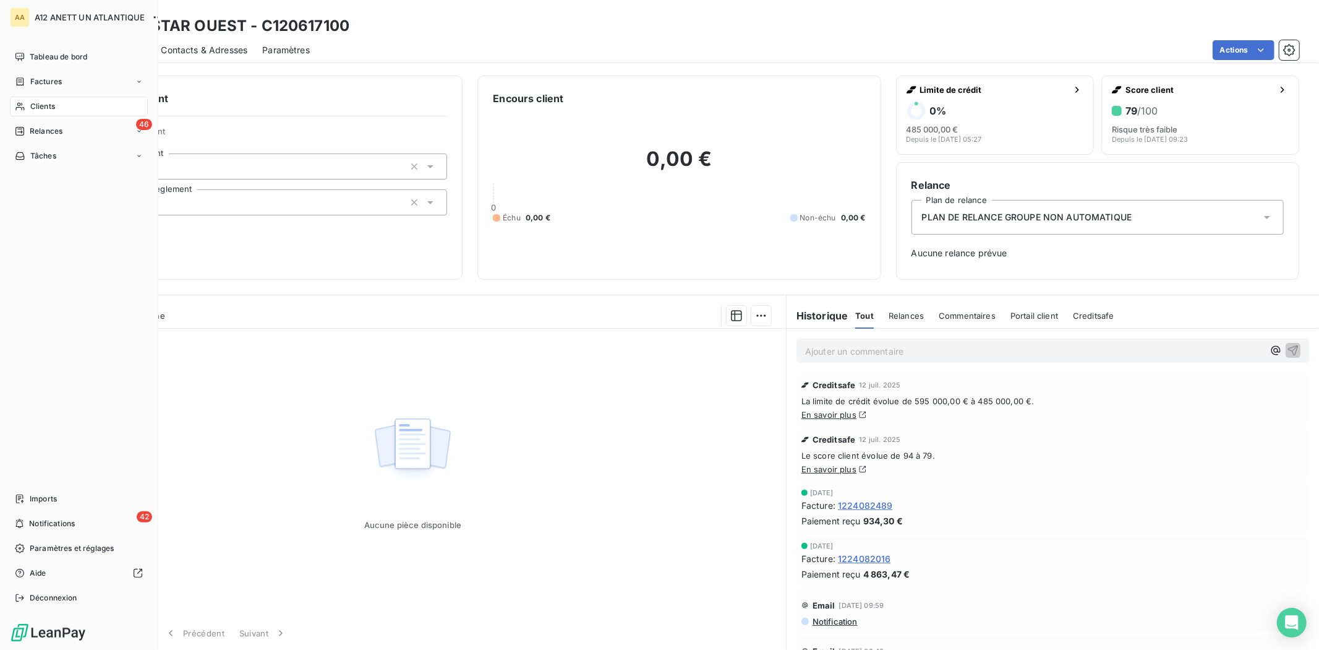 The image size is (1319, 650). What do you see at coordinates (413, 450) in the screenshot?
I see `img: Empty state` at bounding box center [413, 450].